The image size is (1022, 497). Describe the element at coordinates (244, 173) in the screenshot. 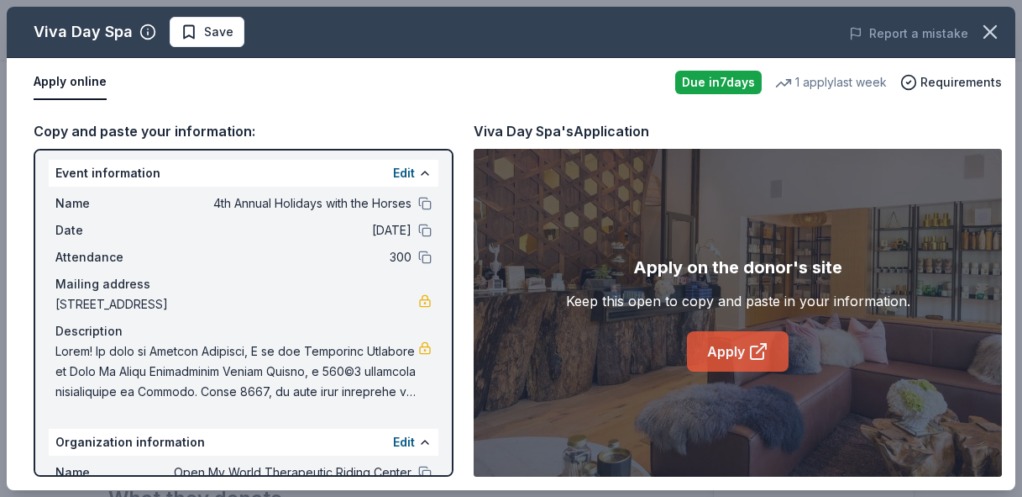

I see `div: Event information` at that location.